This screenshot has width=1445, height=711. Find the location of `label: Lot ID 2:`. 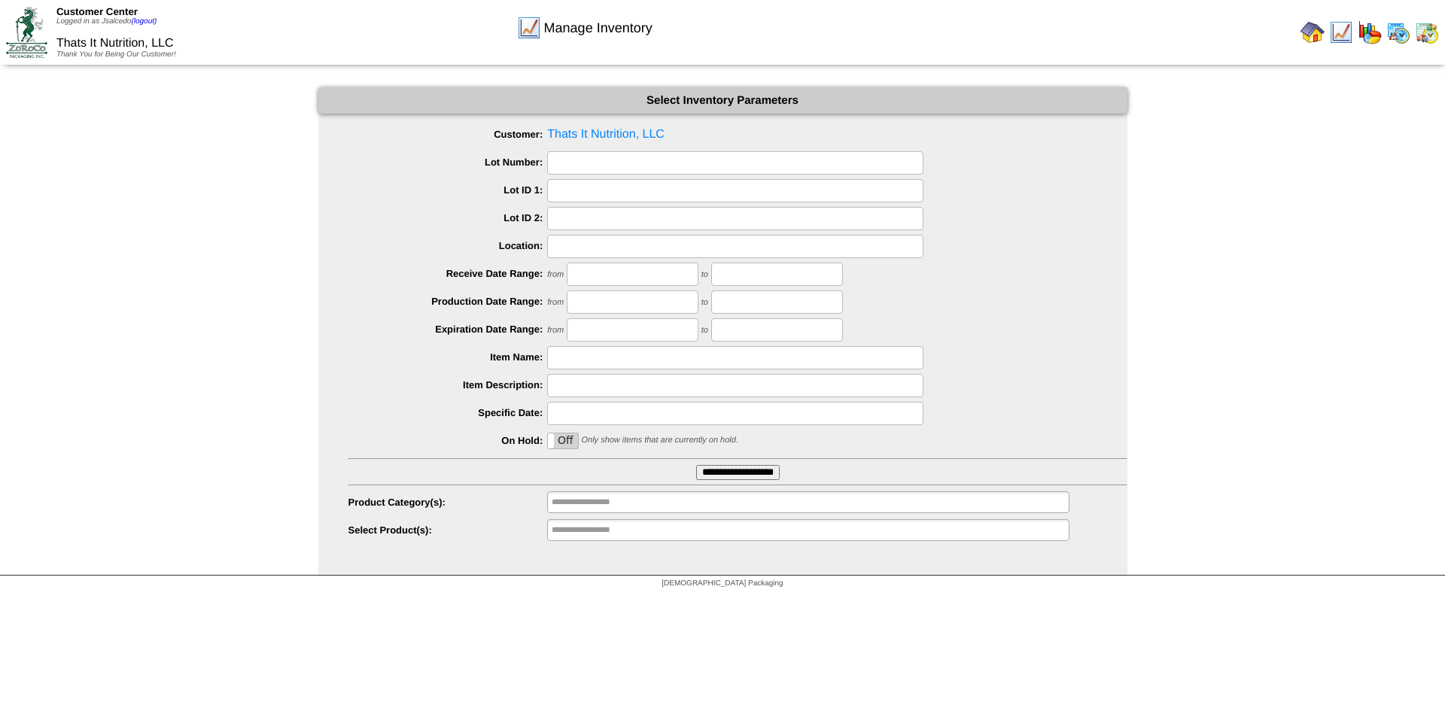

label: Lot ID 2: is located at coordinates (448, 217).